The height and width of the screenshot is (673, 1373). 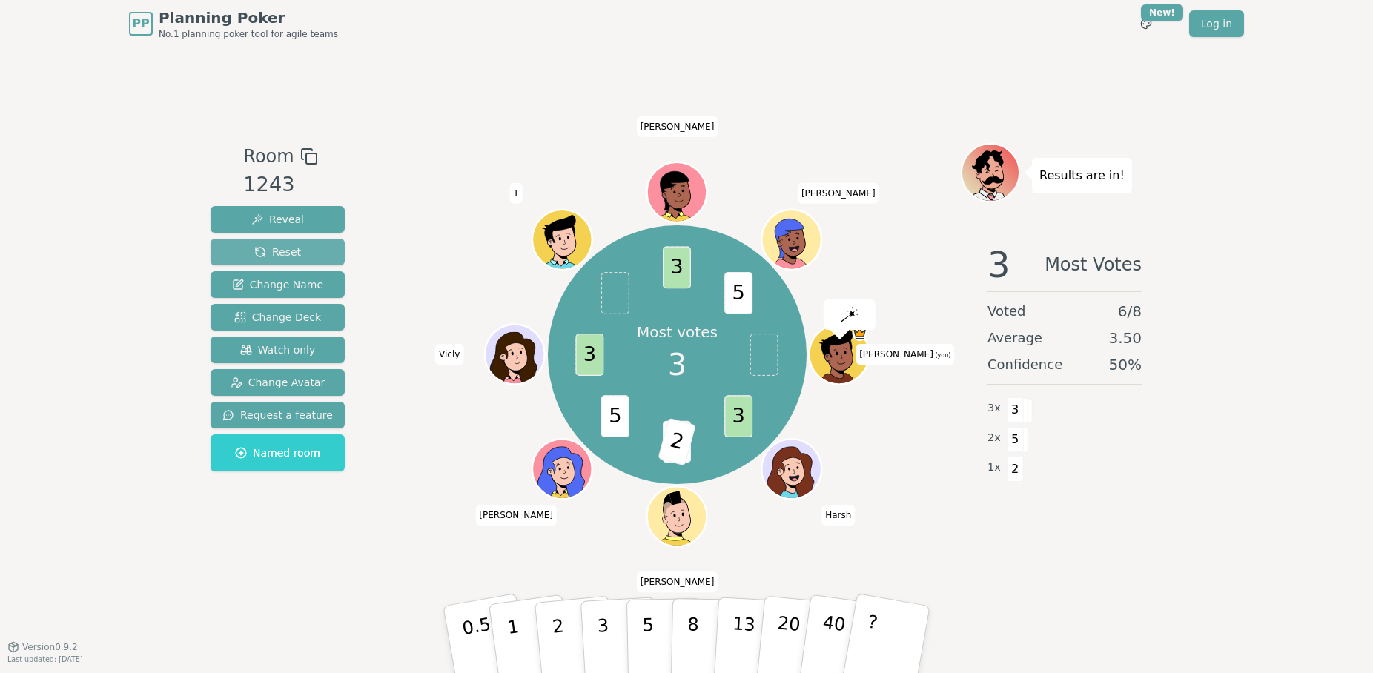 What do you see at coordinates (1007, 311) in the screenshot?
I see `span: Voted` at bounding box center [1007, 311].